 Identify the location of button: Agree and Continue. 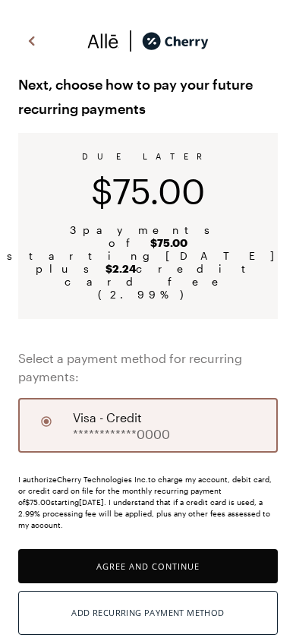
(148, 565).